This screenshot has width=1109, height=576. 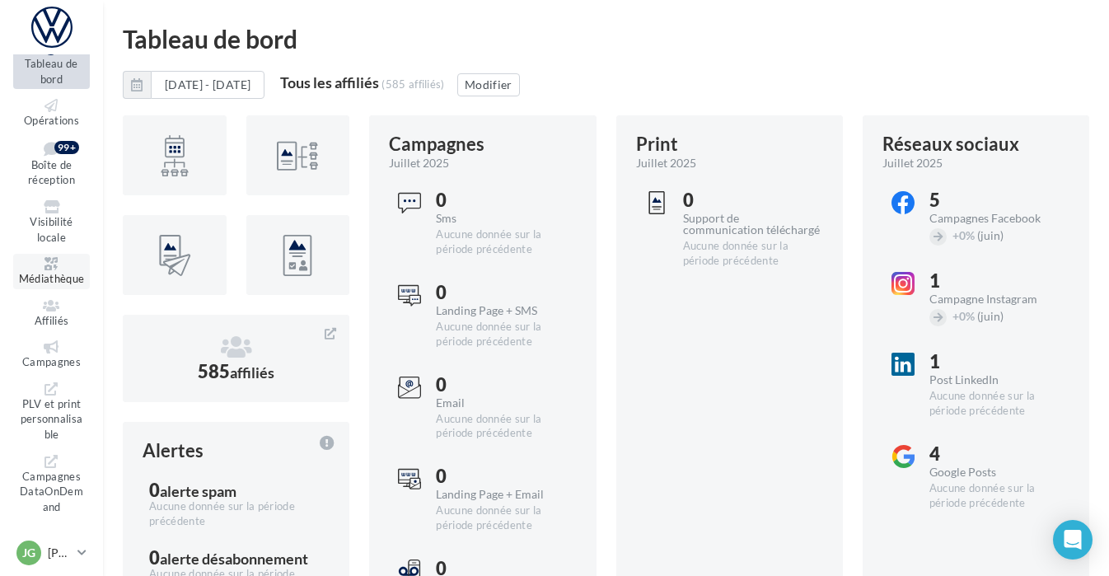 What do you see at coordinates (51, 120) in the screenshot?
I see `span: Opérations` at bounding box center [51, 120].